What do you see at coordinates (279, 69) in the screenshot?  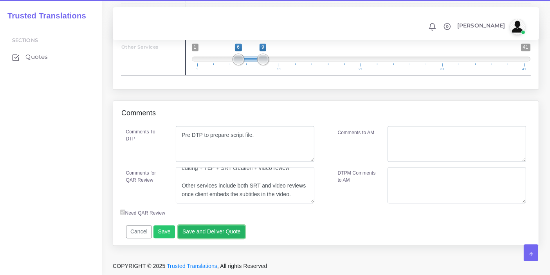 I see `span: 11` at bounding box center [279, 69].